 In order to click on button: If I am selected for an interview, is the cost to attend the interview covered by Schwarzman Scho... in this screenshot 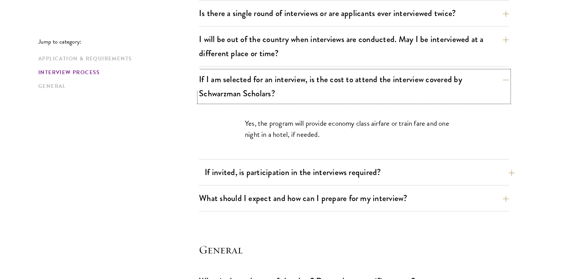, I will do `click(354, 86)`.